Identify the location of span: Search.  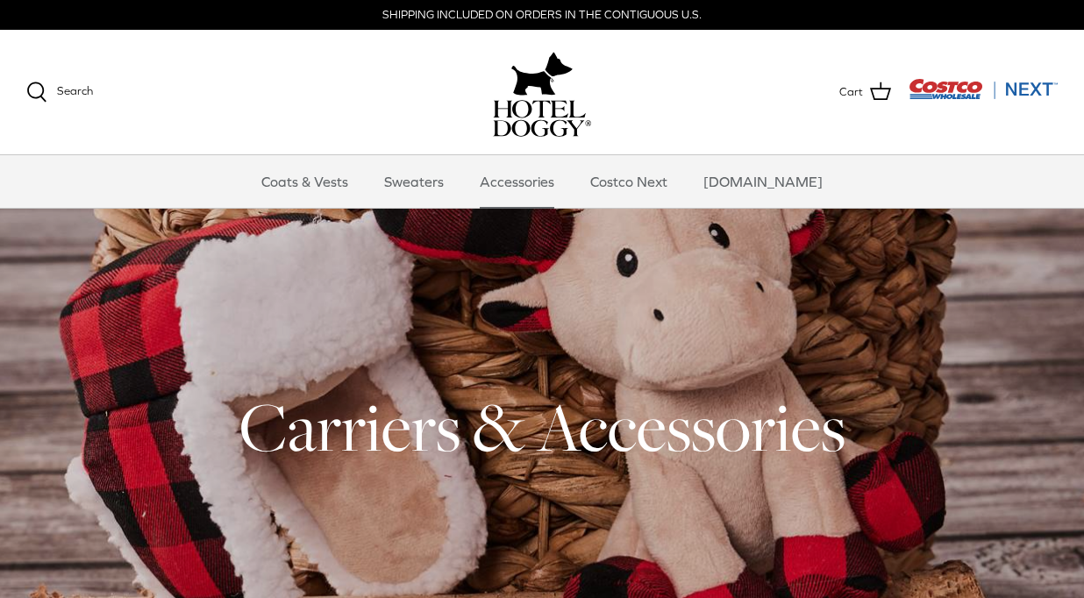
(75, 90).